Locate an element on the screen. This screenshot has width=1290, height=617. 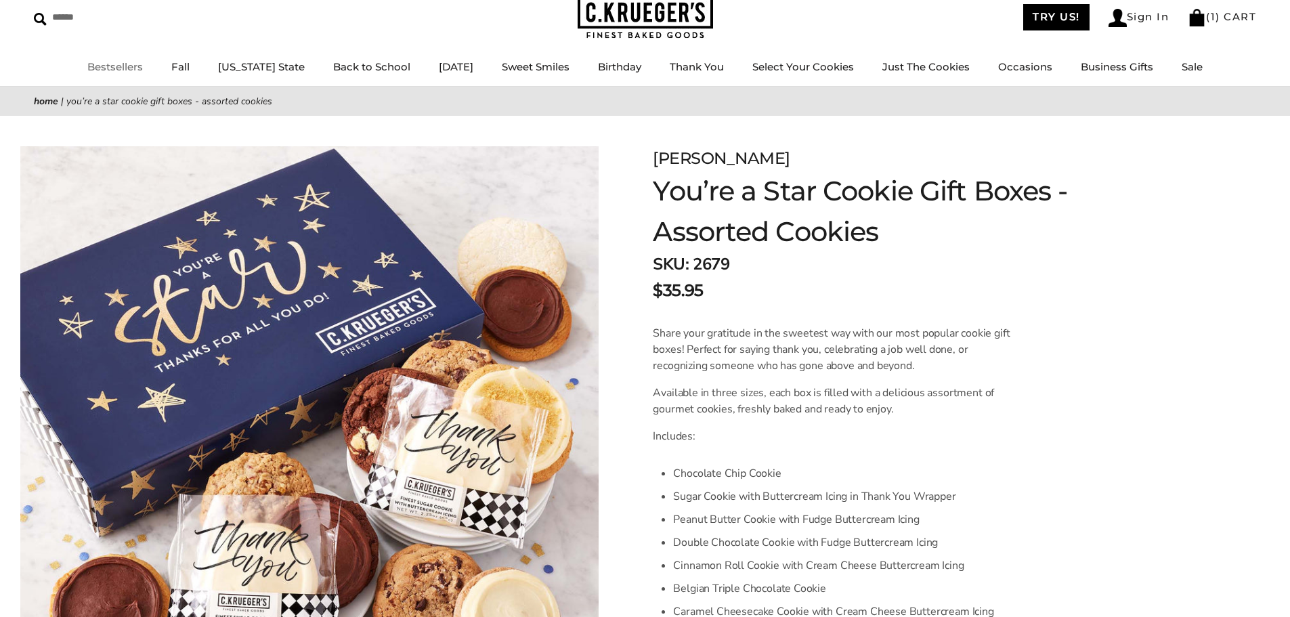
a: TRY US! is located at coordinates (1056, 17).